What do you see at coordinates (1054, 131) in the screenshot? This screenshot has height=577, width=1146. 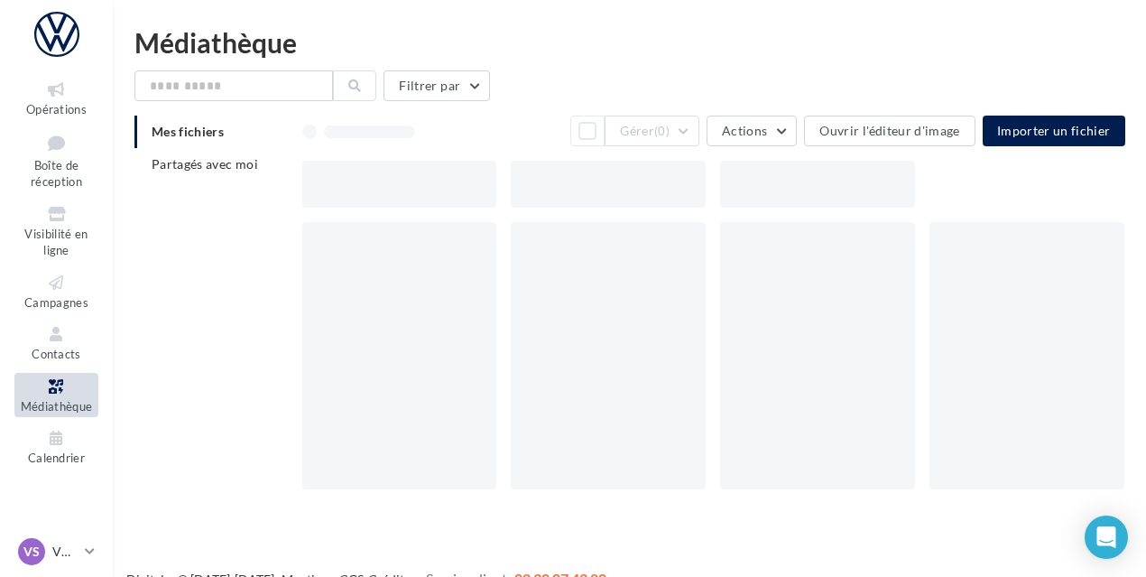 I see `button: Importer un fichier` at bounding box center [1054, 131].